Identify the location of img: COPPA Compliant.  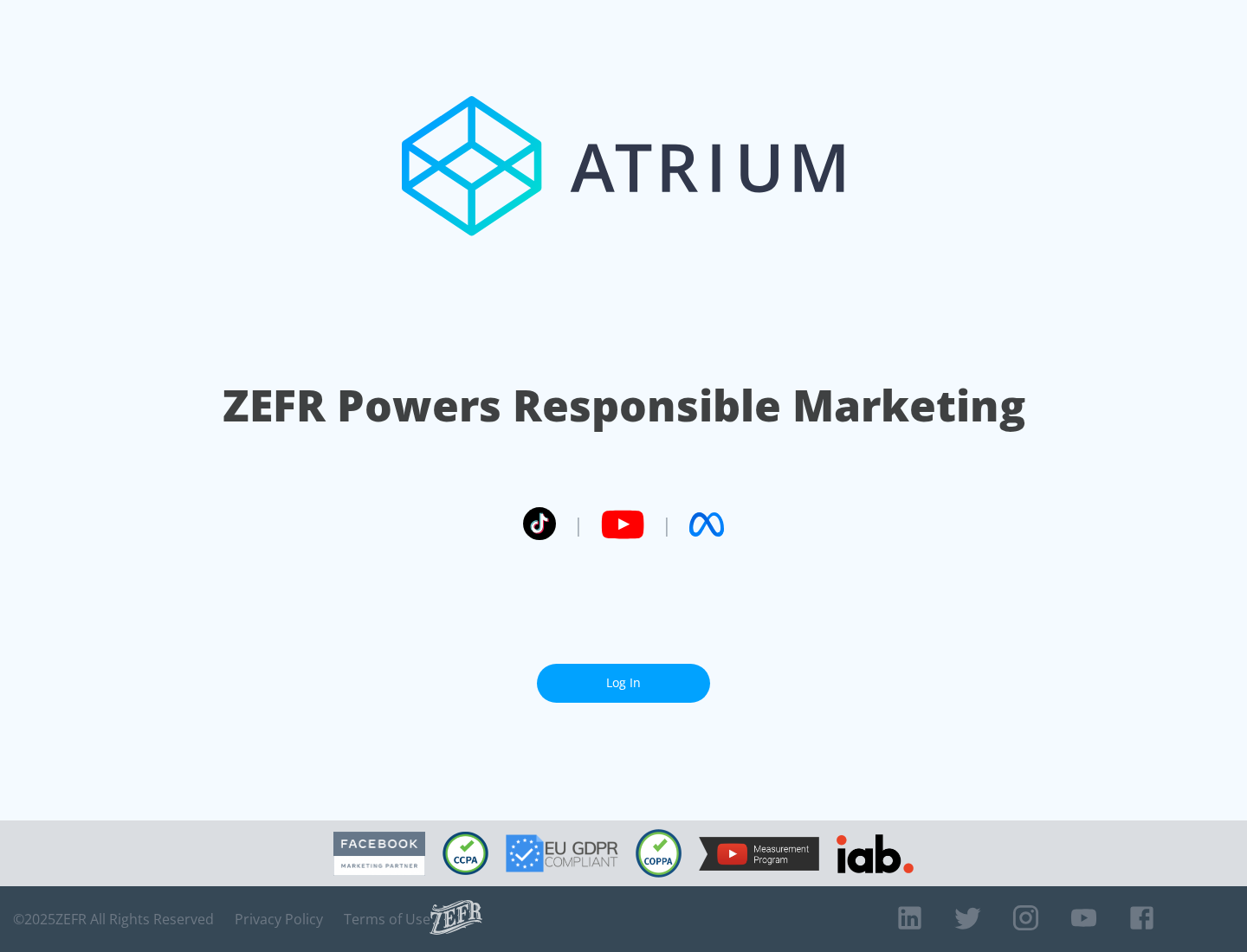
(658, 854).